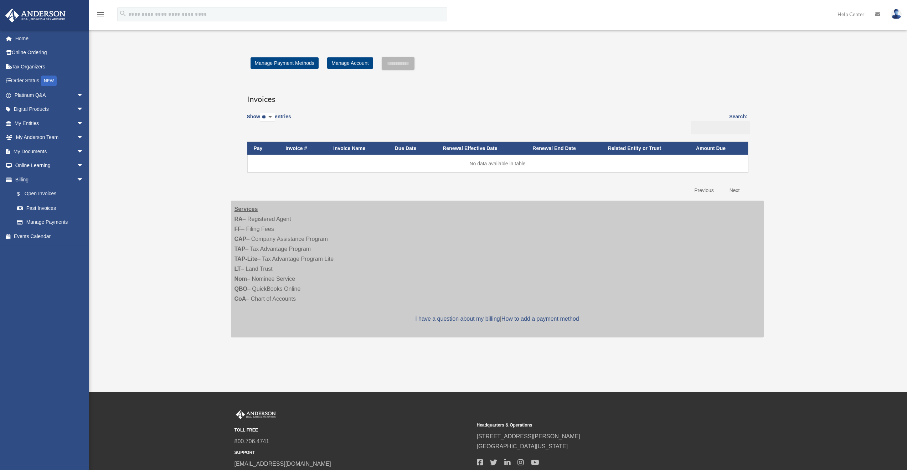 The width and height of the screenshot is (907, 470). Describe the element at coordinates (50, 95) in the screenshot. I see `a: Platinum Q&Aarrow_drop_down` at that location.